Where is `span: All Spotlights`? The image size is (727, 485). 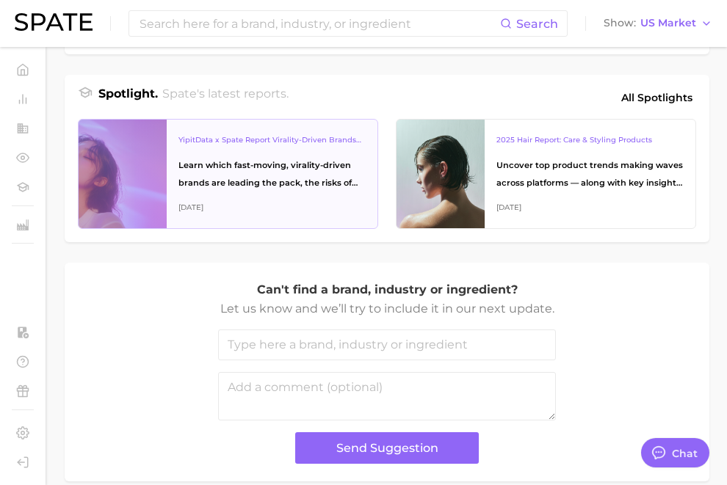
span: All Spotlights is located at coordinates (657, 98).